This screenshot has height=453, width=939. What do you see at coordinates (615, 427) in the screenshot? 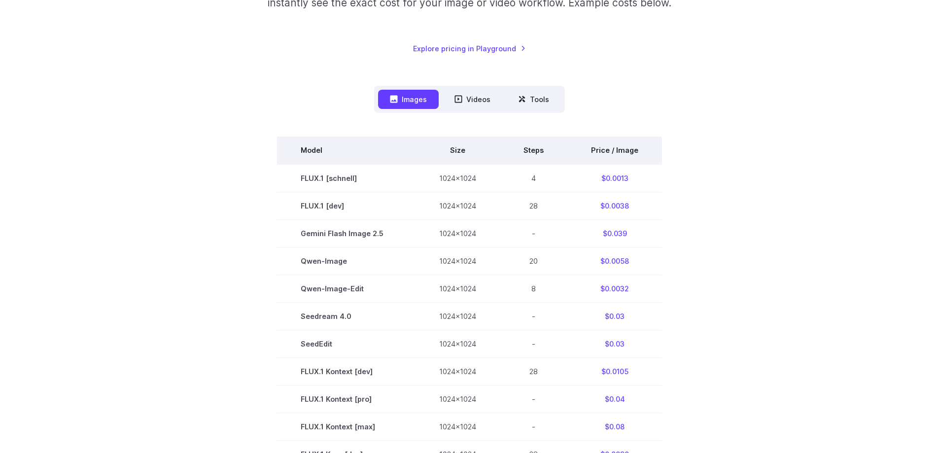
I see `td: $0.08` at bounding box center [615, 427].